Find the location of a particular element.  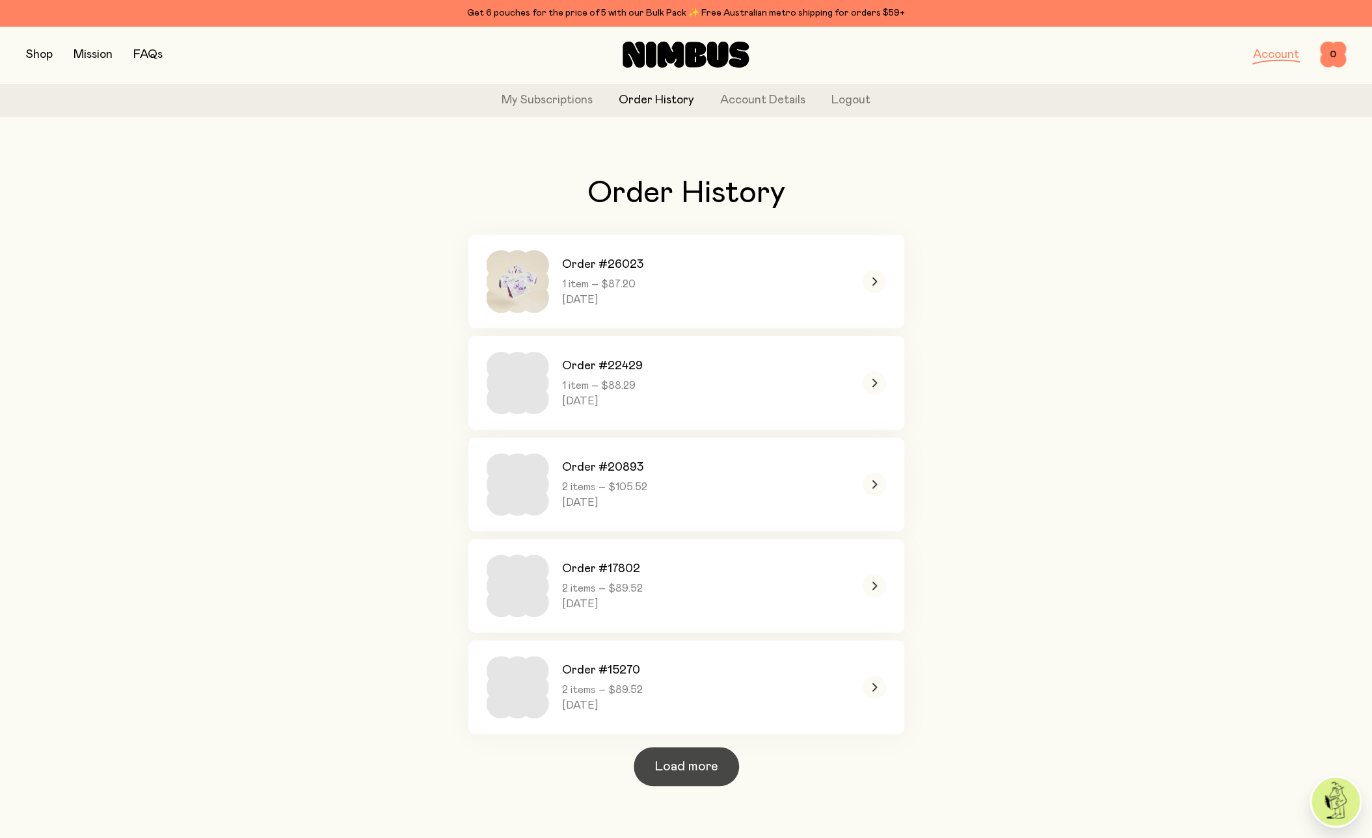

span: 0 is located at coordinates (1332, 55).